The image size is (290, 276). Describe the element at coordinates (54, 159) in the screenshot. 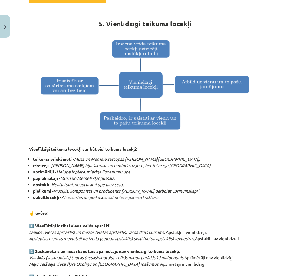

I see `strong: teikuma priekšmeti -` at that location.